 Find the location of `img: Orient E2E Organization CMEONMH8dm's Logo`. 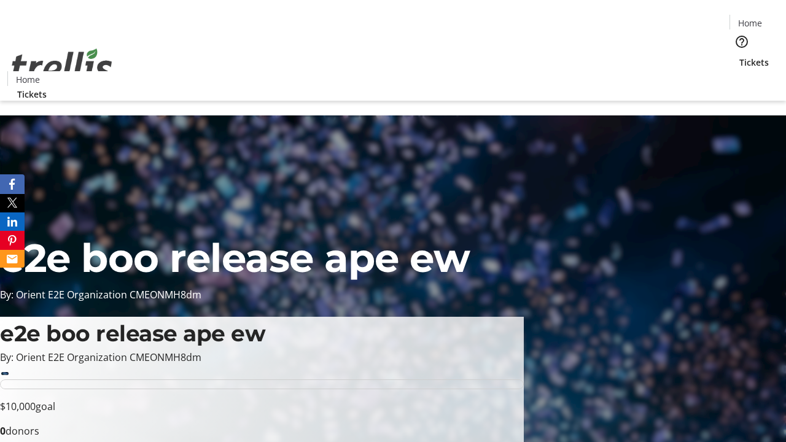

img: Orient E2E Organization CMEONMH8dm's Logo is located at coordinates (62, 66).